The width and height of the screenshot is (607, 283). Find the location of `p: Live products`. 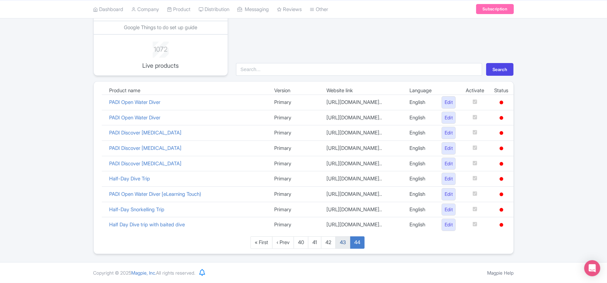

p: Live products is located at coordinates (161, 65).